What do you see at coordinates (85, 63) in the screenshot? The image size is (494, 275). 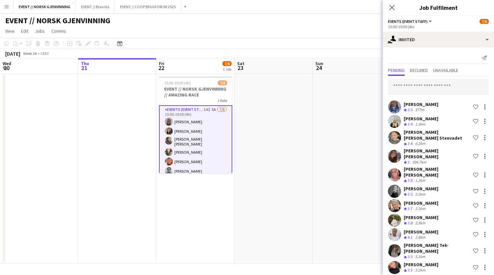 I see `span: Thu` at bounding box center [85, 63].